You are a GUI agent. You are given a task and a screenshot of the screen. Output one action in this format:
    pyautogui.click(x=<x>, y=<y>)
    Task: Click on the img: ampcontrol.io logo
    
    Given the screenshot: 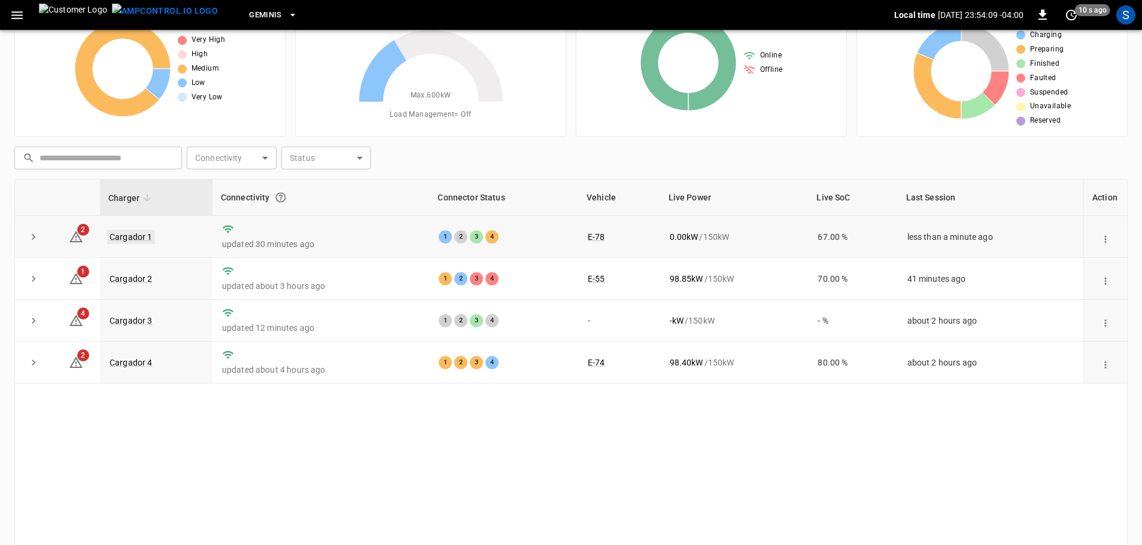 What is the action you would take?
    pyautogui.click(x=165, y=11)
    